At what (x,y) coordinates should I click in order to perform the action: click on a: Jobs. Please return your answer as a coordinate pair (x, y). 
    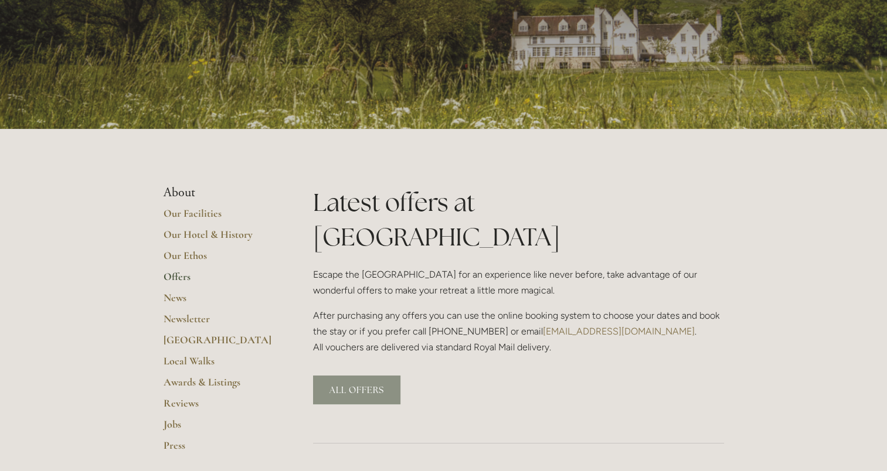
    Looking at the image, I should click on (219, 429).